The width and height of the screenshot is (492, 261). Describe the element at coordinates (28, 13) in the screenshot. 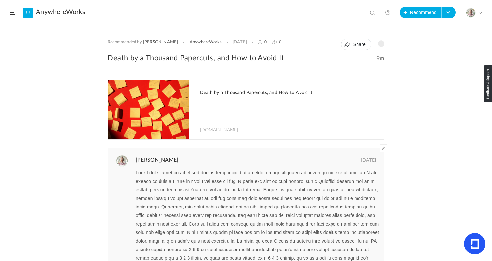

I see `a: U` at that location.